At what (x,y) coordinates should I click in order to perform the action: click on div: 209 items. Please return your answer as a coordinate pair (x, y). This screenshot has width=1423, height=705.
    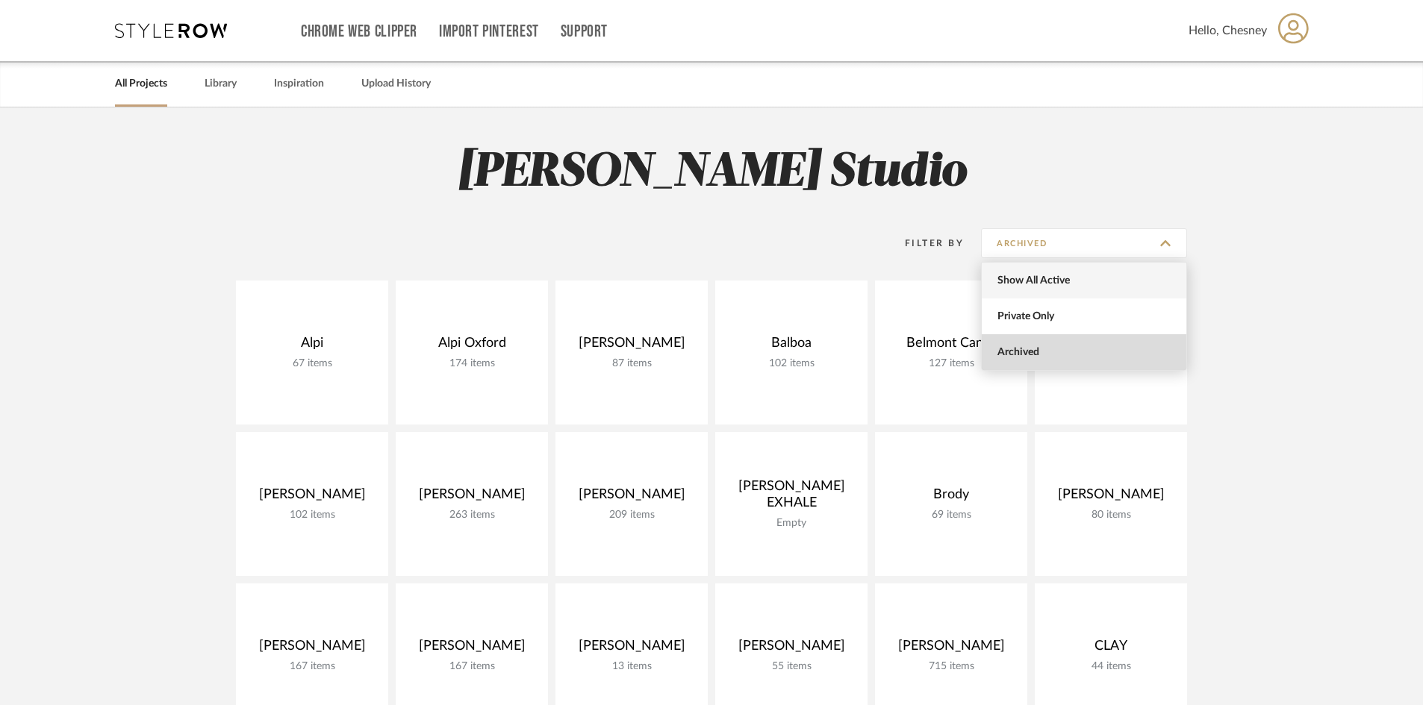
    Looking at the image, I should click on (631, 515).